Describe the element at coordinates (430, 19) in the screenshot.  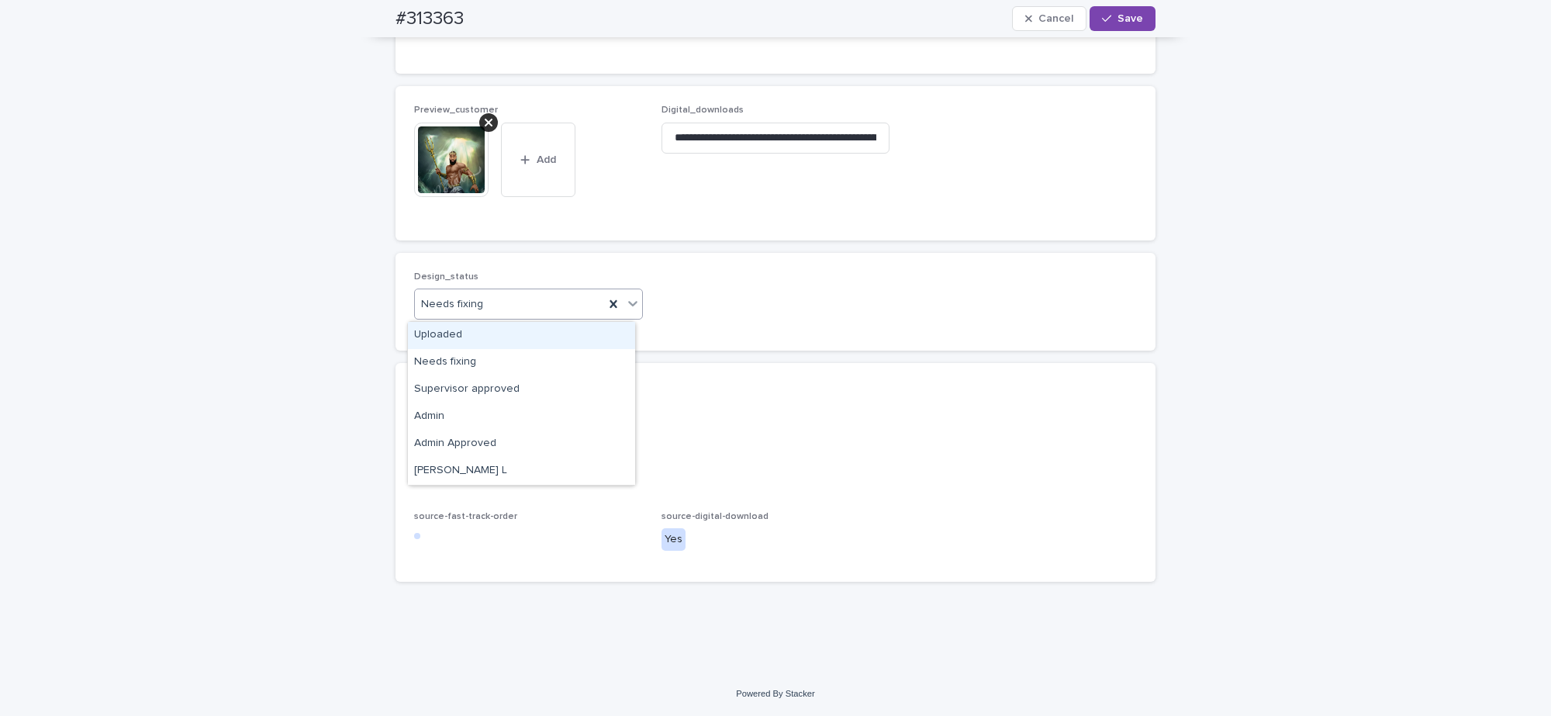
I see `h2: #313363` at that location.